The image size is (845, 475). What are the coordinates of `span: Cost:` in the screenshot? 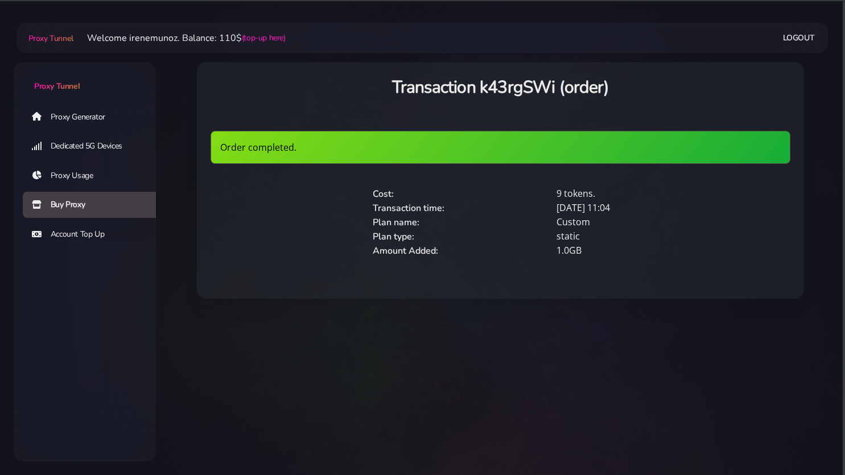 It's located at (383, 194).